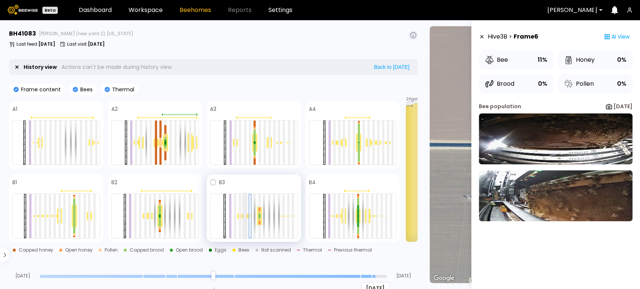 Image resolution: width=640 pixels, height=289 pixels. Describe the element at coordinates (22, 34) in the screenshot. I see `h3: BH 41083` at that location.